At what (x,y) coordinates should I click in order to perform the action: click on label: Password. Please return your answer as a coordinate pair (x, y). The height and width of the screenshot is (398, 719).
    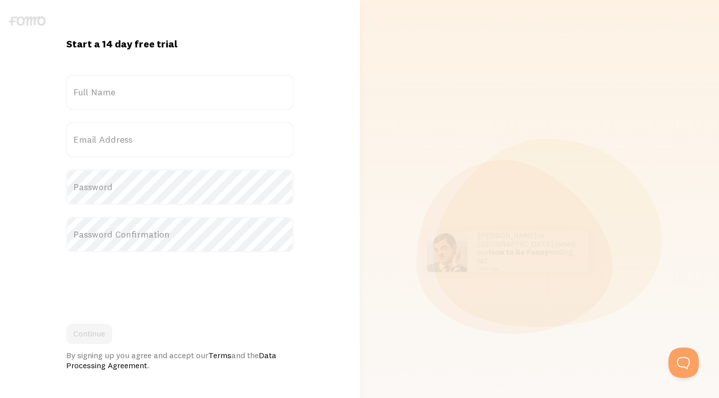
    Looking at the image, I should click on (180, 187).